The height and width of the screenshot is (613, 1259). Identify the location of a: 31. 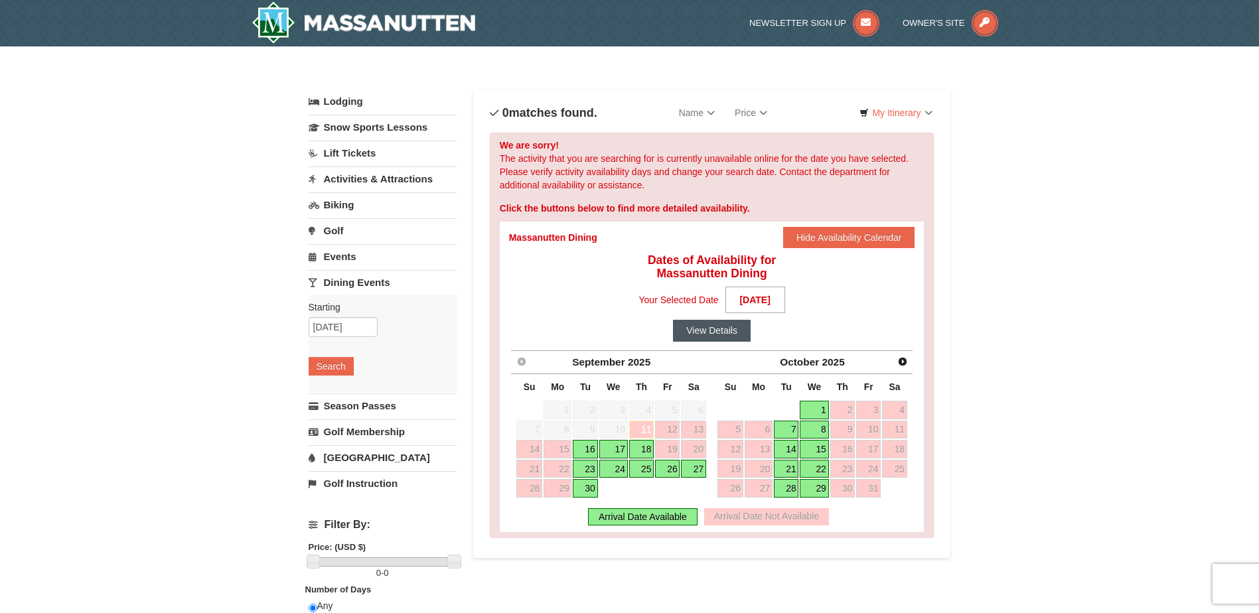
(868, 488).